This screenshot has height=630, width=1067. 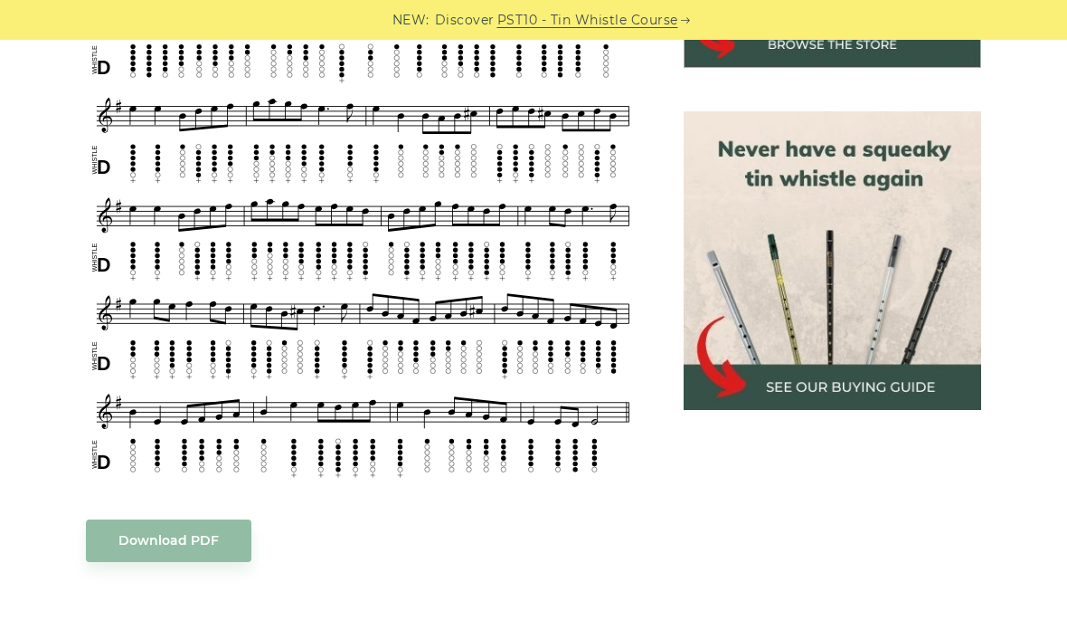 What do you see at coordinates (588, 20) in the screenshot?
I see `a: PST10 - Tin Whistle Course` at bounding box center [588, 20].